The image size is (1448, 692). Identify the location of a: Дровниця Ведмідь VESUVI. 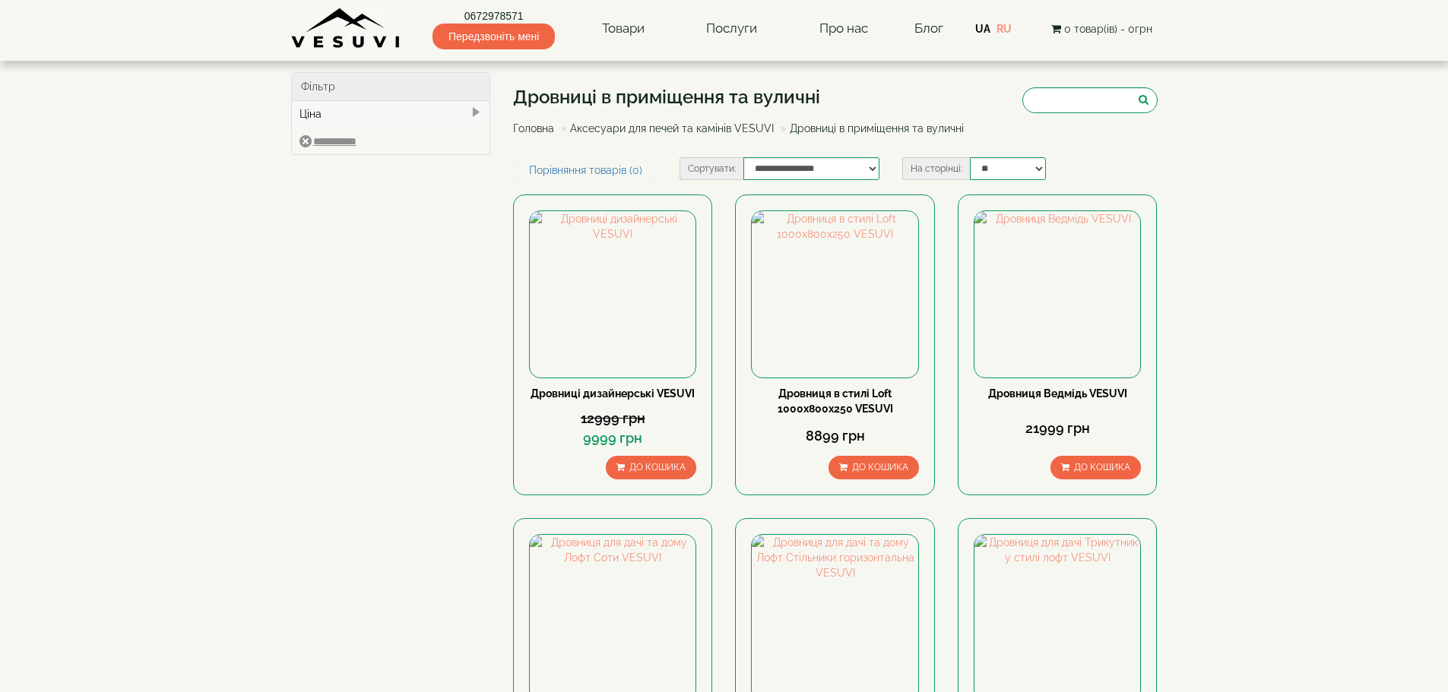
(1057, 394).